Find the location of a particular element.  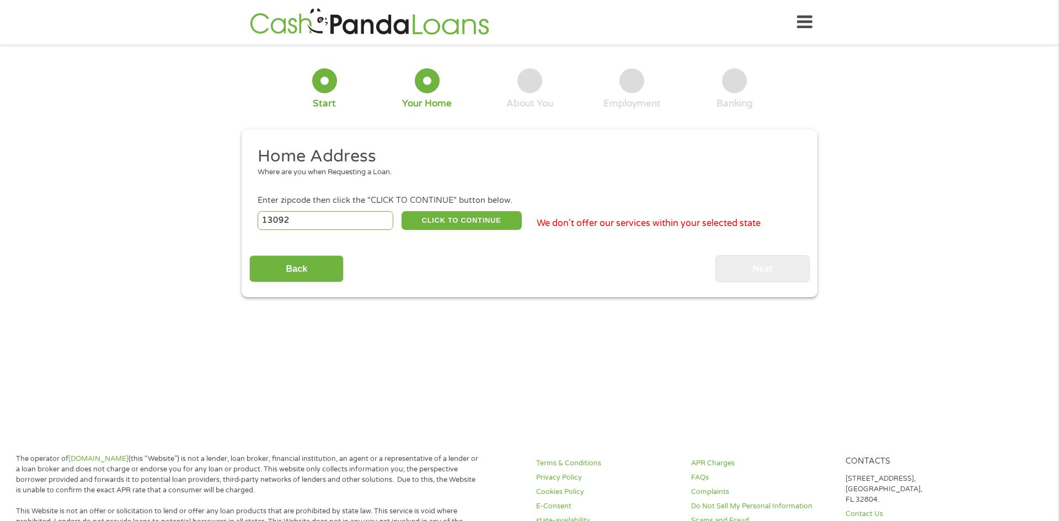

a: Cookies Policy is located at coordinates (607, 492).